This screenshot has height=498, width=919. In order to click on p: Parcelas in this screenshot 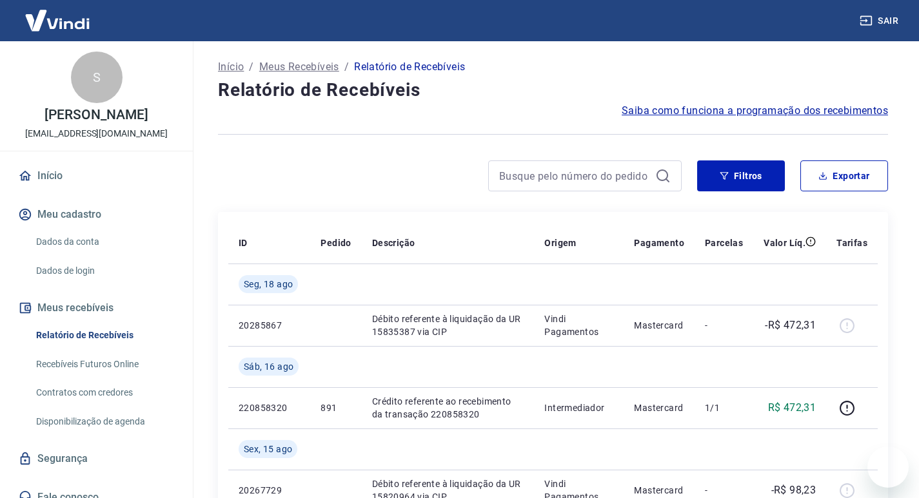, I will do `click(723, 243)`.